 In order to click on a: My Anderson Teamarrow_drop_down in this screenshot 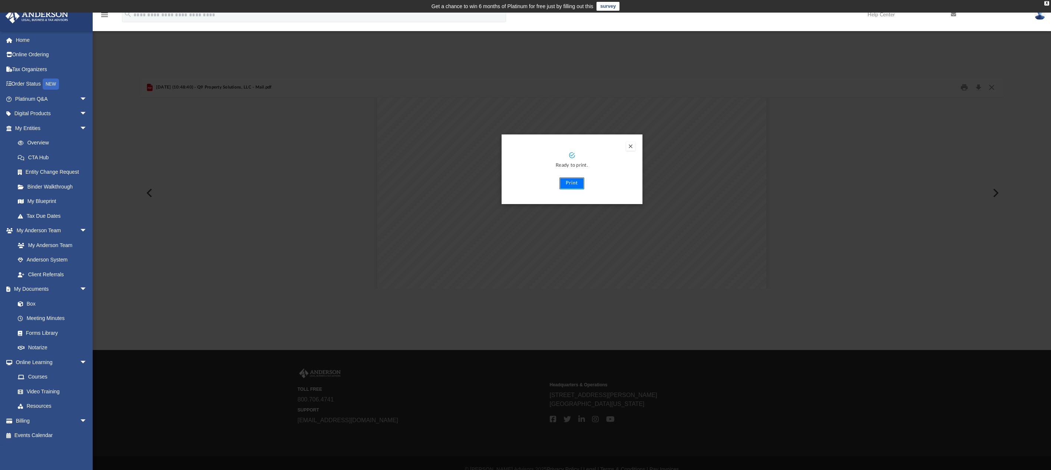, I will do `click(50, 231)`.